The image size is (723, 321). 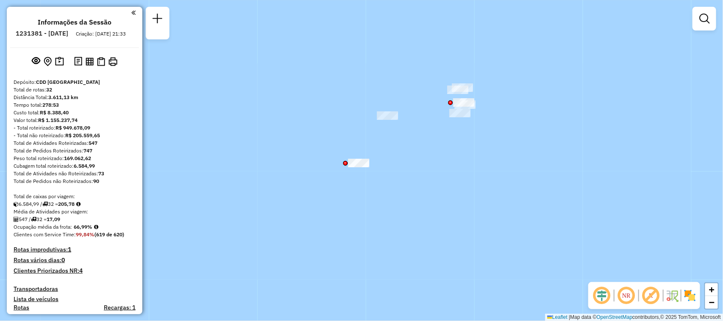 What do you see at coordinates (75, 196) in the screenshot?
I see `div: Total de caixas por viagem:` at bounding box center [75, 196].